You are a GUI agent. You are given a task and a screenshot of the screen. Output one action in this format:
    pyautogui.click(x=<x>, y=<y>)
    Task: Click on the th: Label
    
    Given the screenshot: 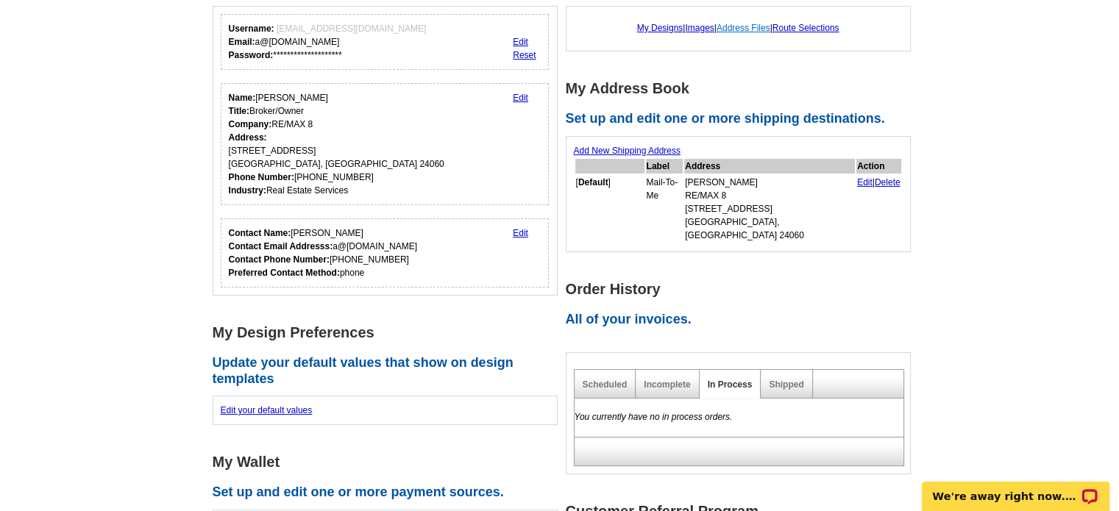 What is the action you would take?
    pyautogui.click(x=664, y=166)
    